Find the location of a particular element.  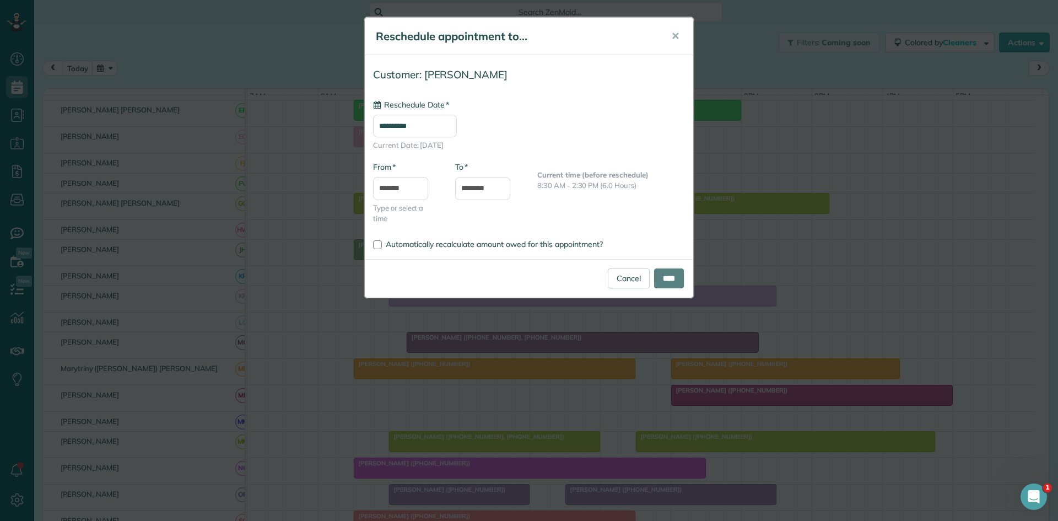

a: Cancel is located at coordinates (629, 278).